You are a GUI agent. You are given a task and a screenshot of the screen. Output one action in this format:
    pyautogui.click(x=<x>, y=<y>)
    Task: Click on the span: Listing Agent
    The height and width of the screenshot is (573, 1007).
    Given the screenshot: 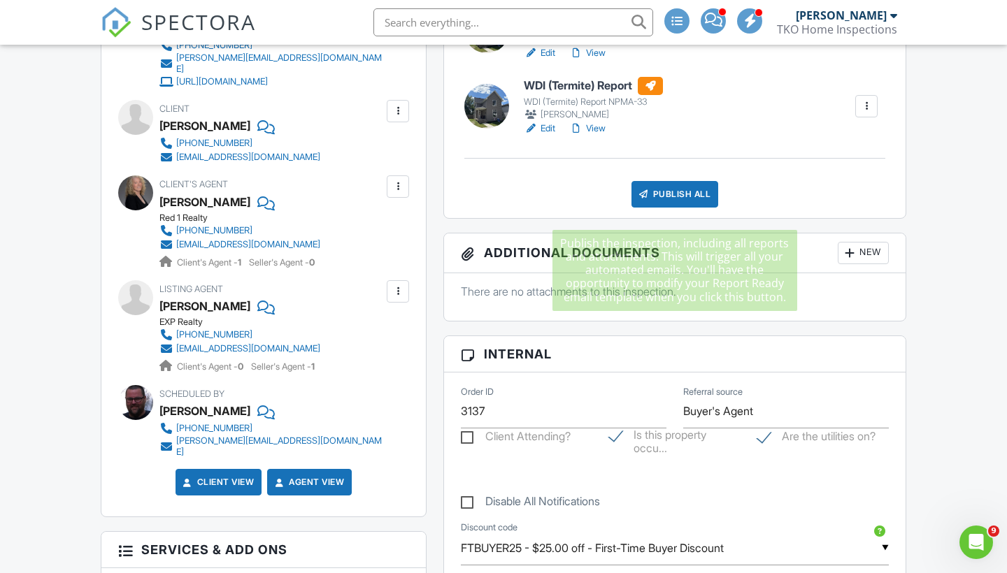 What is the action you would take?
    pyautogui.click(x=191, y=289)
    